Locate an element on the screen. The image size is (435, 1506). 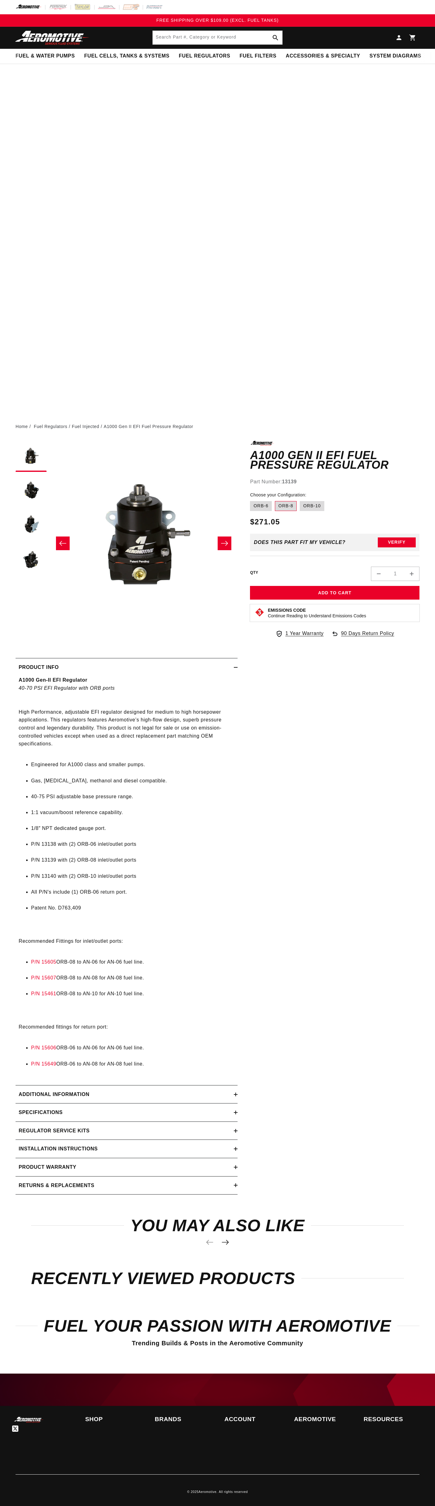
a: Home is located at coordinates (22, 426).